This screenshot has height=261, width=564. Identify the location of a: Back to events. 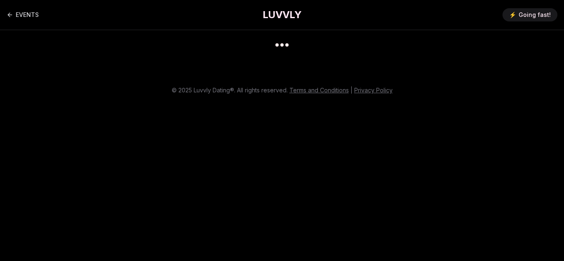
(23, 15).